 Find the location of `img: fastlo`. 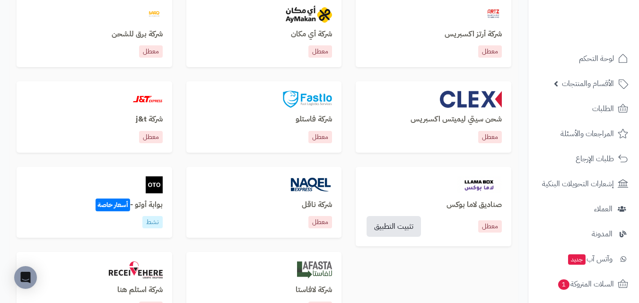

img: fastlo is located at coordinates (307, 99).